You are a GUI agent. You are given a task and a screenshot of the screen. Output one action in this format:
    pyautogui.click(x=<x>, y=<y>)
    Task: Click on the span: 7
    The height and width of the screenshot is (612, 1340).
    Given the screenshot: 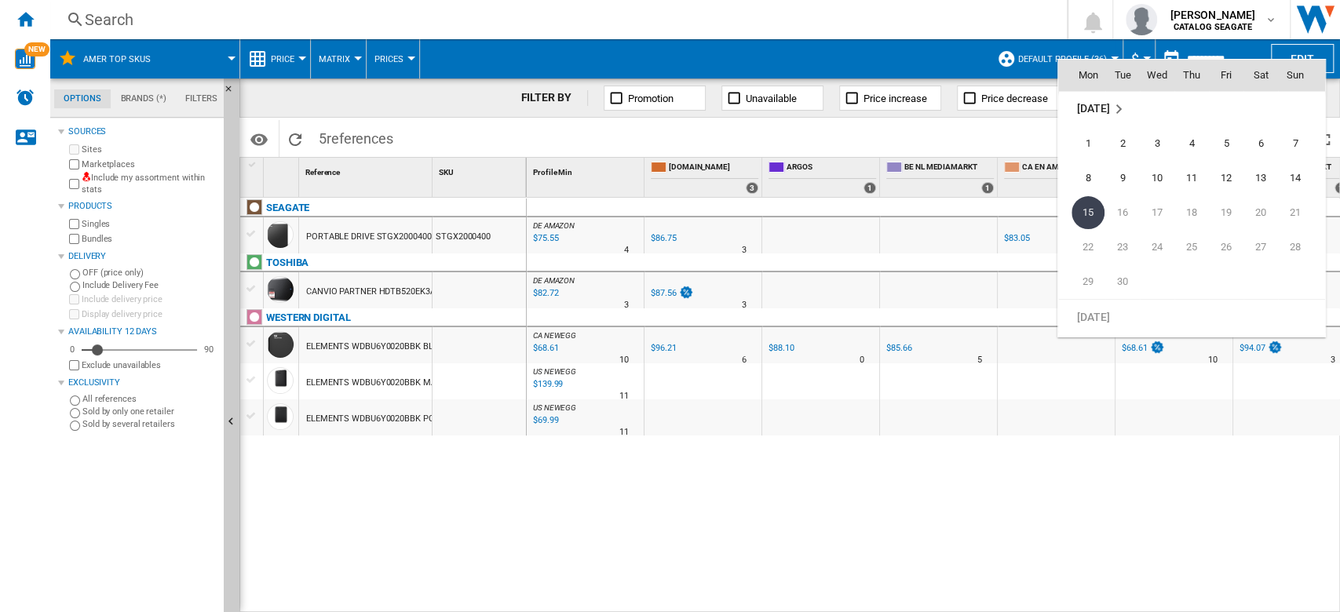 What is the action you would take?
    pyautogui.click(x=1295, y=144)
    